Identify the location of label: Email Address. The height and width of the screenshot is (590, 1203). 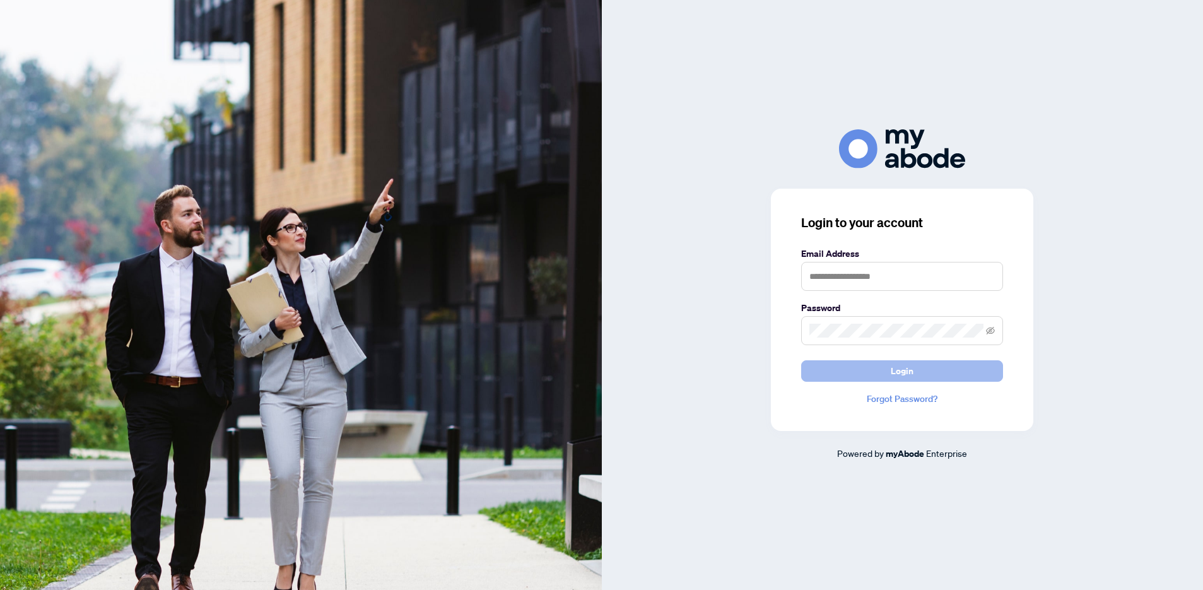
(902, 254).